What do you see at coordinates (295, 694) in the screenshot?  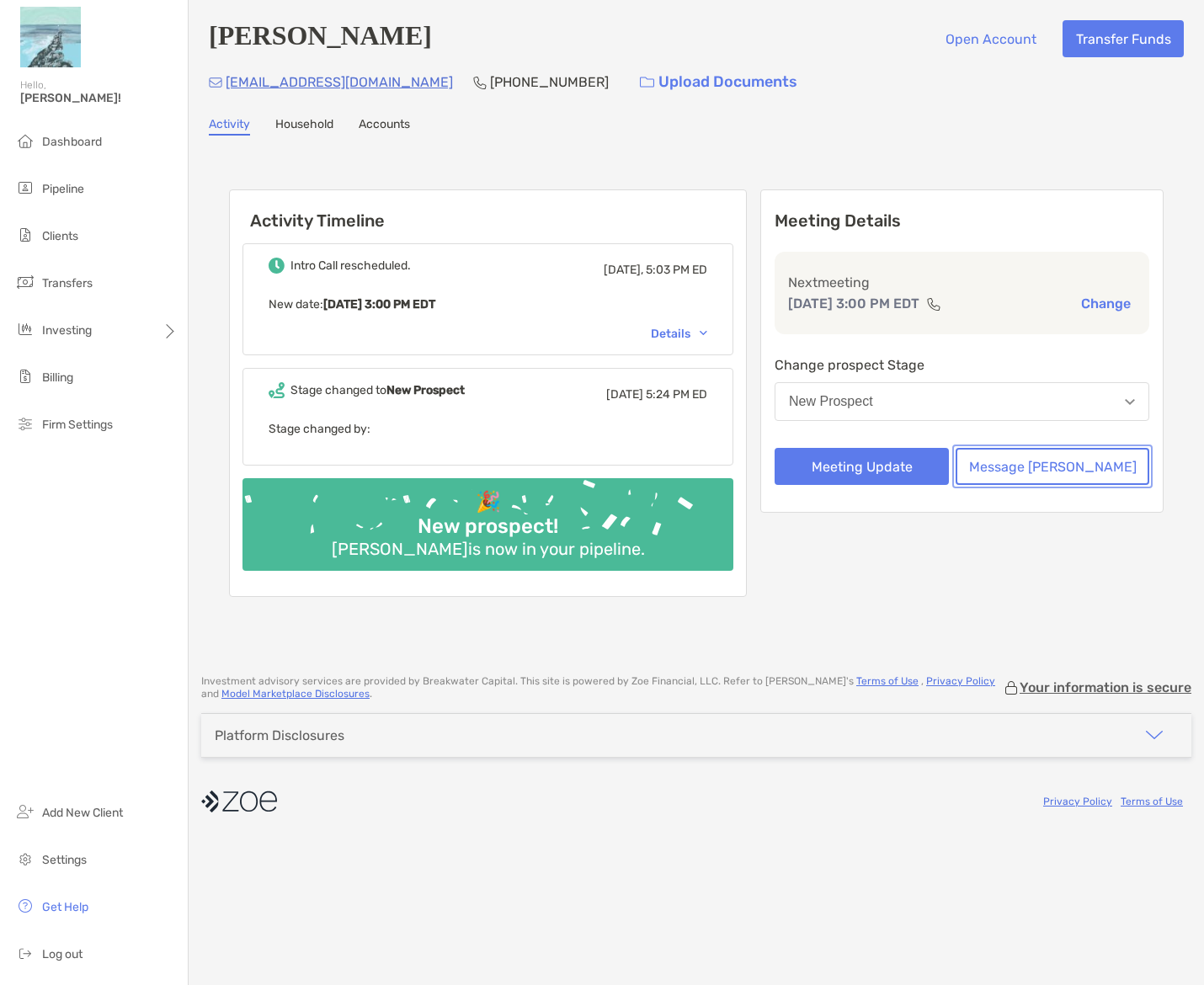 I see `a: Model Marketplace Disclosures` at bounding box center [295, 694].